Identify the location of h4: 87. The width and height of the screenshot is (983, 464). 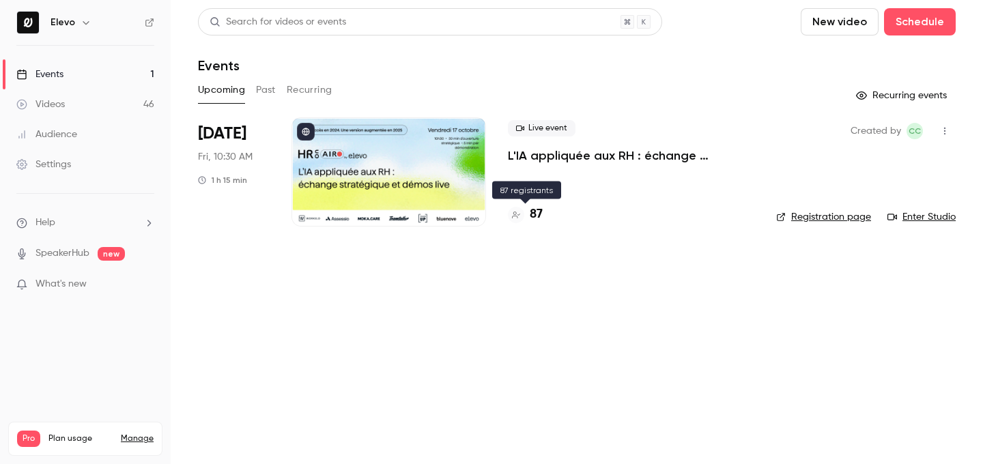
(536, 214).